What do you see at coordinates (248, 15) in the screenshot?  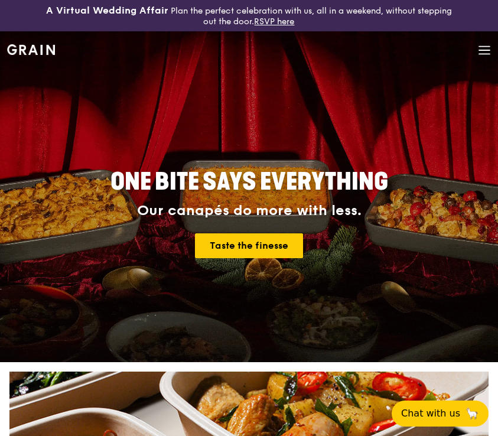 I see `div: Plan the perfect celebration with us, all in a weekend, without stepping out the door.` at bounding box center [248, 15].